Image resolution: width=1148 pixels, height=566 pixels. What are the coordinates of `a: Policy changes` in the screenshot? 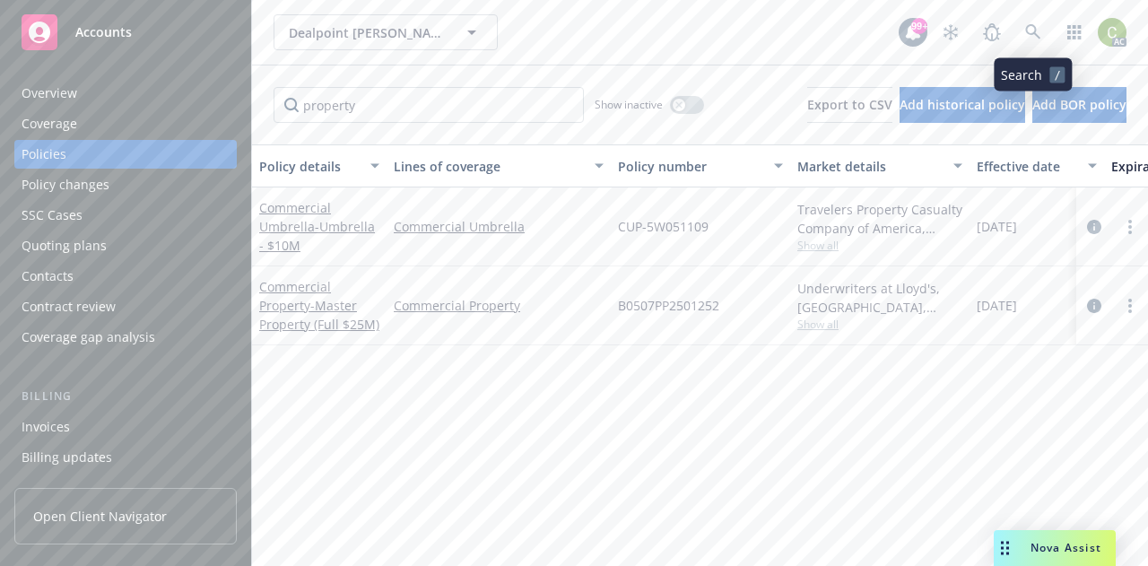 It's located at (126, 185).